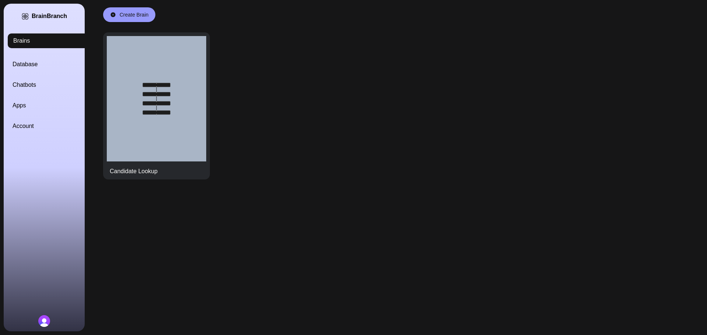  Describe the element at coordinates (53, 85) in the screenshot. I see `a: Chatbots` at that location.